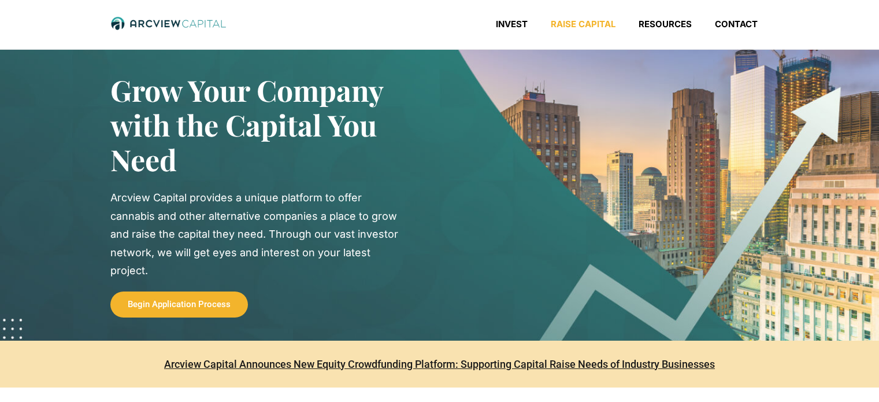 This screenshot has height=402, width=879. Describe the element at coordinates (179, 304) in the screenshot. I see `span: Begin Application Process` at that location.